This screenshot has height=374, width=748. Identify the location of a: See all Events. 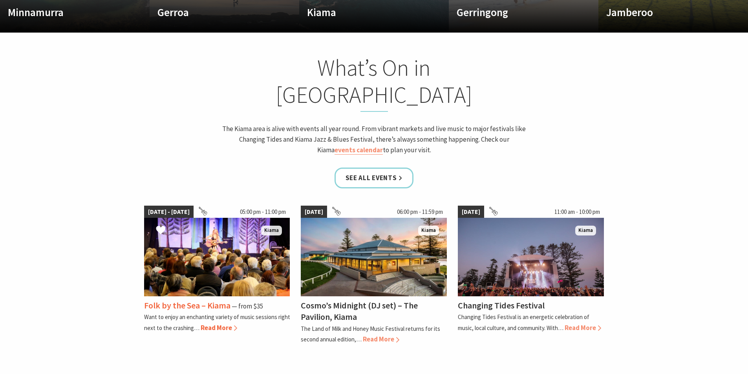
(374, 178).